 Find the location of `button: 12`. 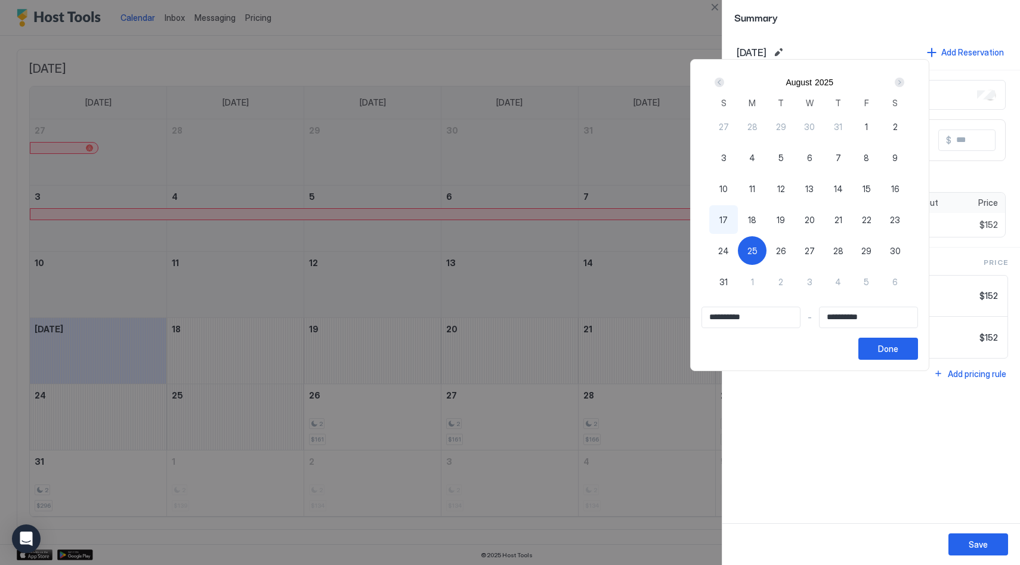

button: 12 is located at coordinates (781, 188).